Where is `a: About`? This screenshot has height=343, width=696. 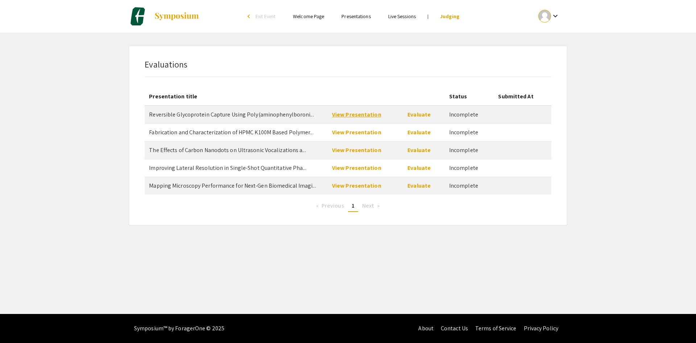 a: About is located at coordinates (426, 328).